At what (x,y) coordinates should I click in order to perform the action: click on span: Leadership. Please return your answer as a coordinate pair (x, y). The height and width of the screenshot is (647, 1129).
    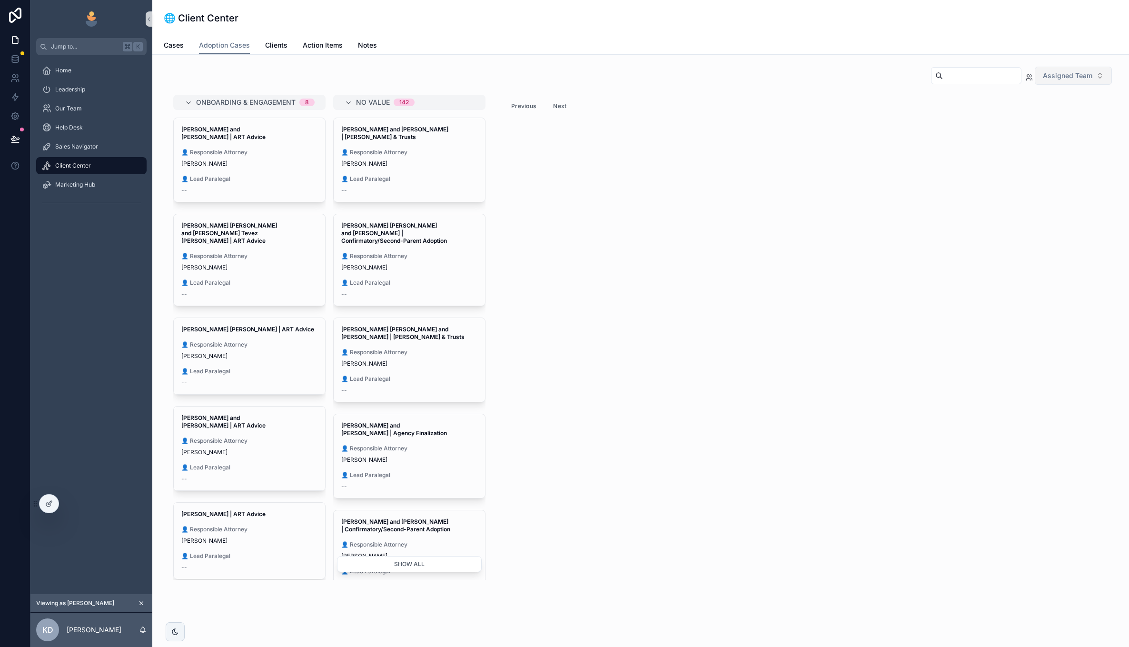
    Looking at the image, I should click on (70, 90).